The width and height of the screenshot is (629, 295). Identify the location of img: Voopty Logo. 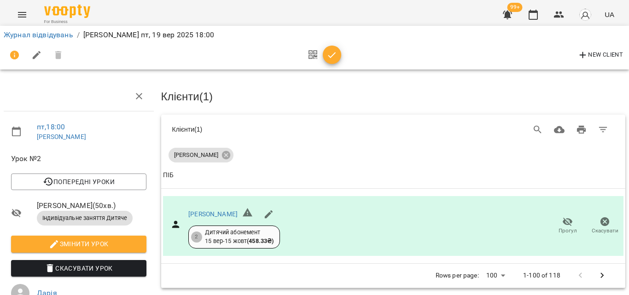
(67, 11).